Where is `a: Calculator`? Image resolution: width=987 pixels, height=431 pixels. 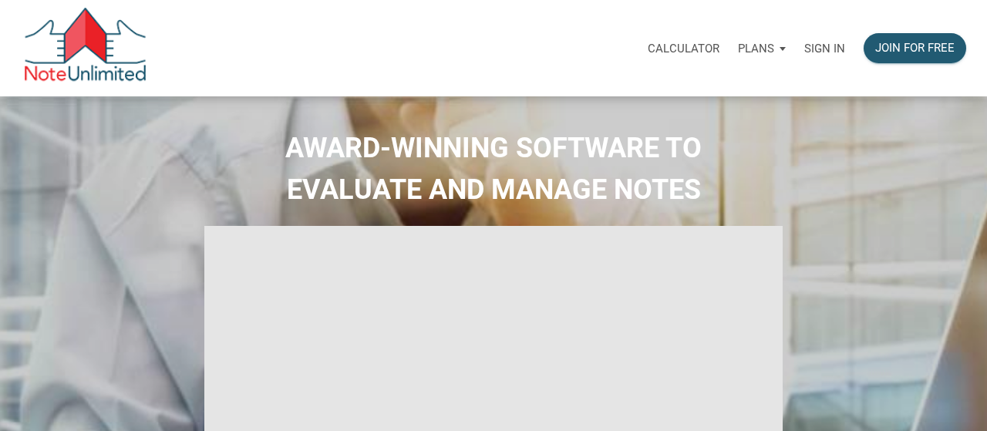
a: Calculator is located at coordinates (683, 48).